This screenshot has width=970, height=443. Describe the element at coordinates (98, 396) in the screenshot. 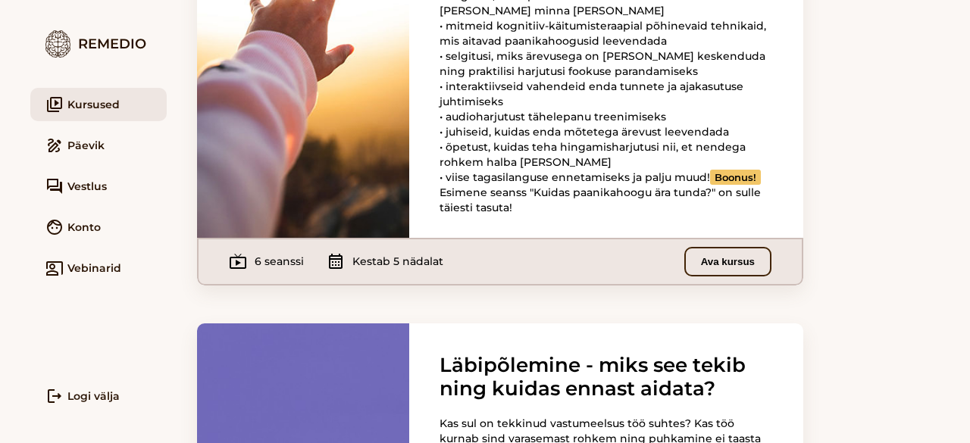

I see `a: logoutLogi välja` at that location.